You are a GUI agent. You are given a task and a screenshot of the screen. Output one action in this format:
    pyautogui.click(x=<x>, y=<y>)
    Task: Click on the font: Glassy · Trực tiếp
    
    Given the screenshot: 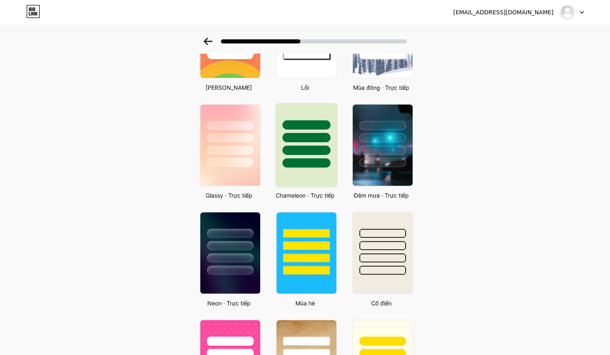 What is the action you would take?
    pyautogui.click(x=229, y=195)
    